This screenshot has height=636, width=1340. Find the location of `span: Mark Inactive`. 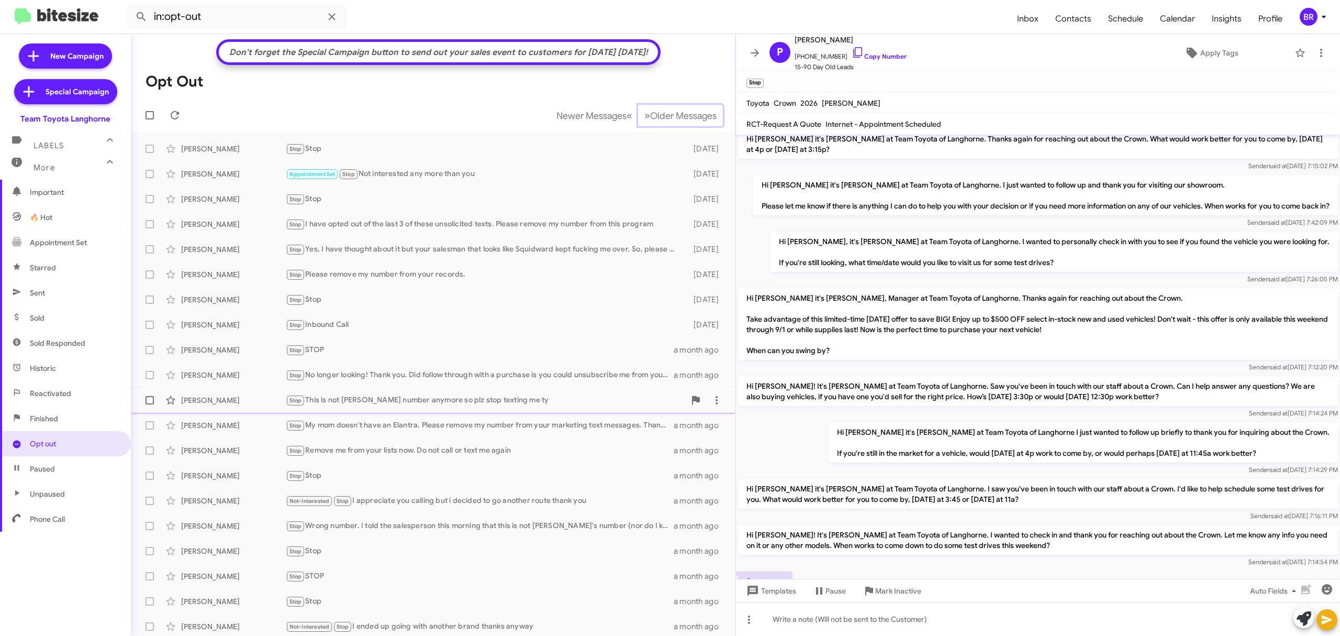

span: Mark Inactive is located at coordinates (898, 591).